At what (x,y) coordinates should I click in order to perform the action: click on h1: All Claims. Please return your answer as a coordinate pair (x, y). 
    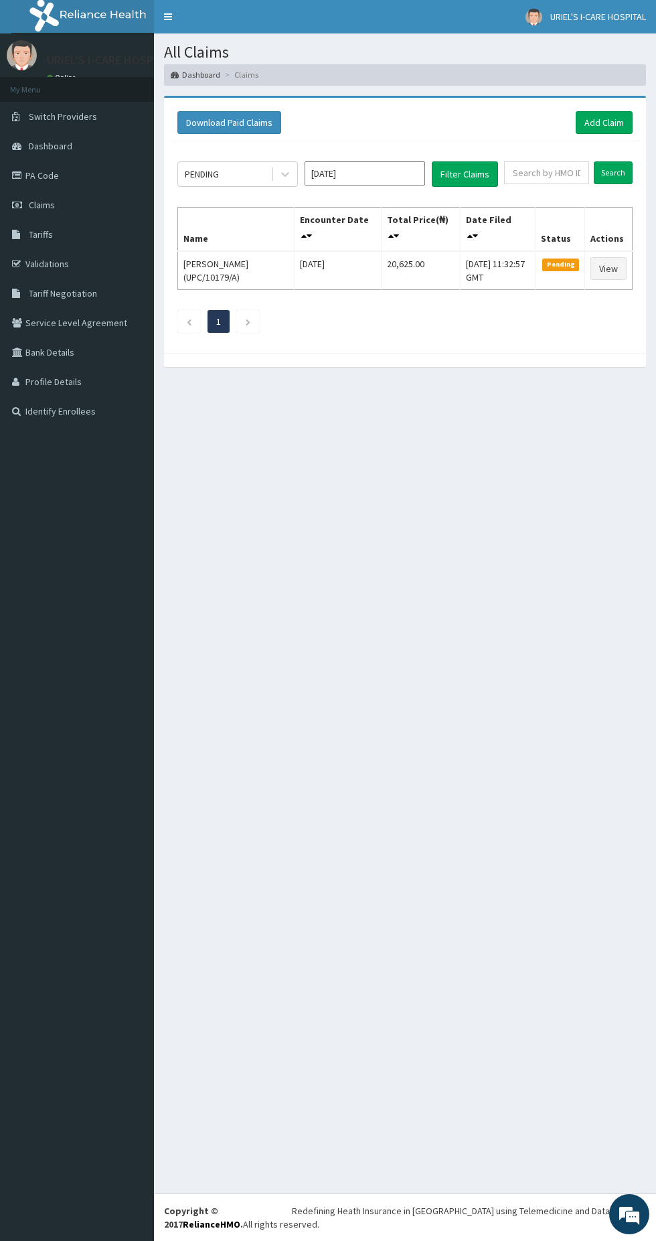
    Looking at the image, I should click on (405, 52).